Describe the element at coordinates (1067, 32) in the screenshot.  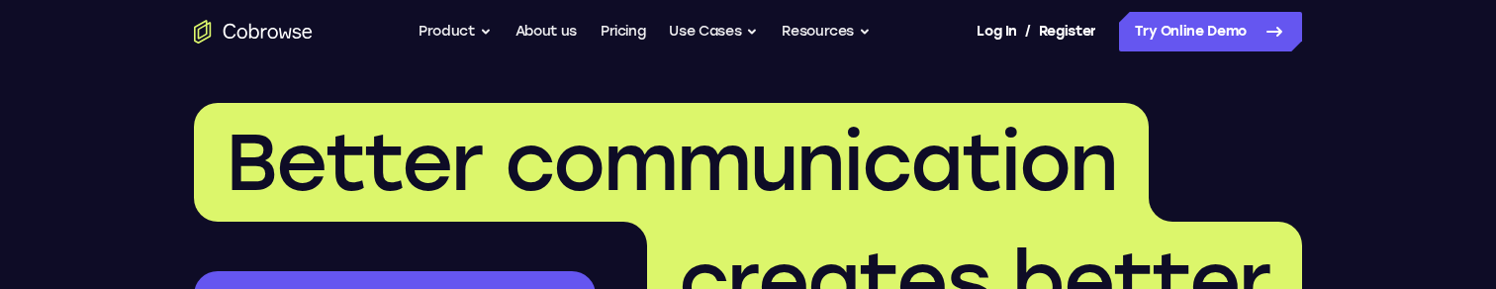
I see `a: Register` at that location.